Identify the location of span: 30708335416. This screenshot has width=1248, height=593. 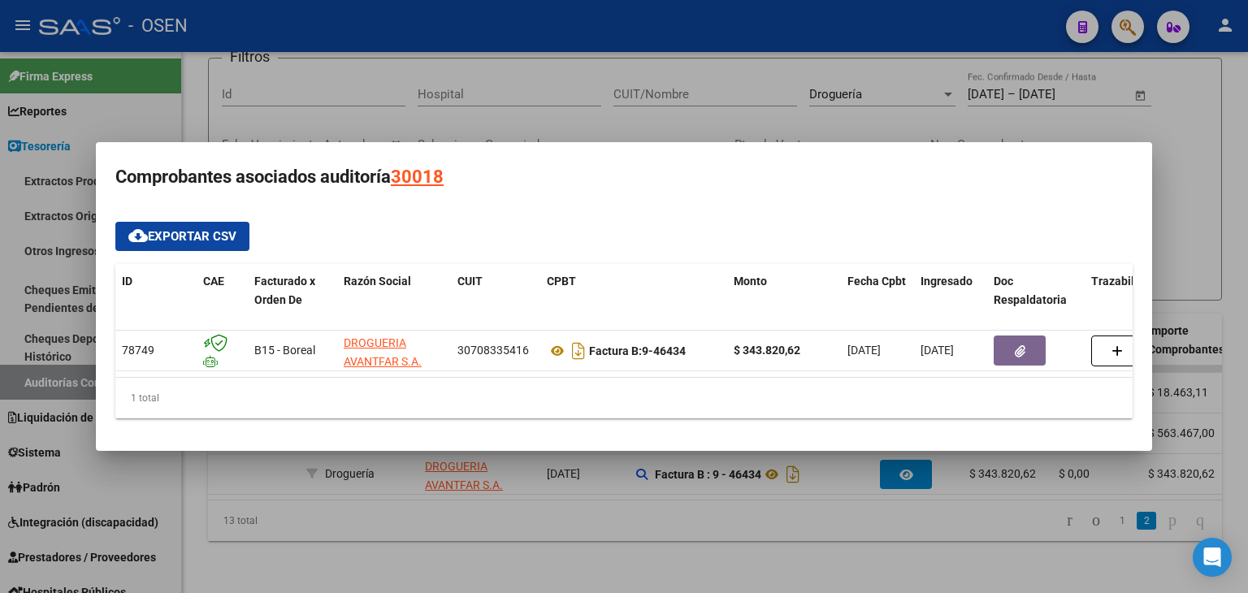
(493, 350).